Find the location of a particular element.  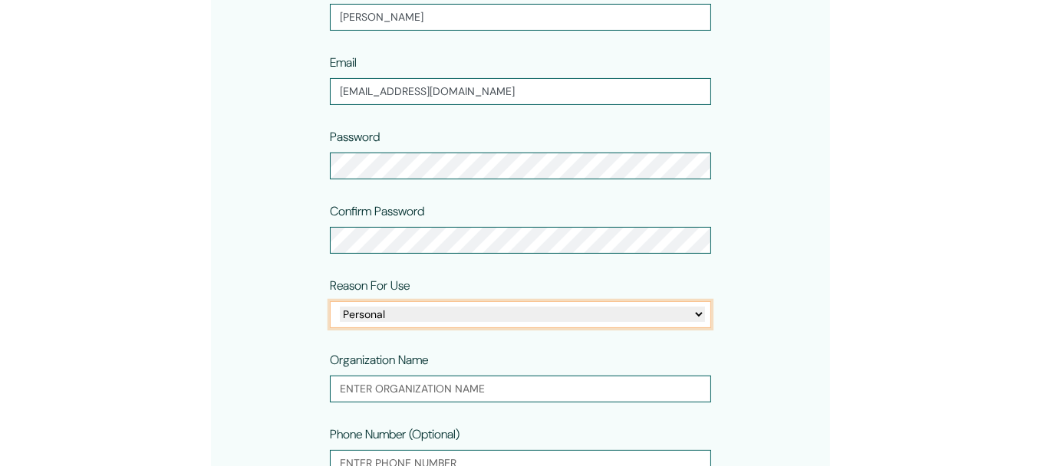

label: Reason For Use is located at coordinates (370, 286).